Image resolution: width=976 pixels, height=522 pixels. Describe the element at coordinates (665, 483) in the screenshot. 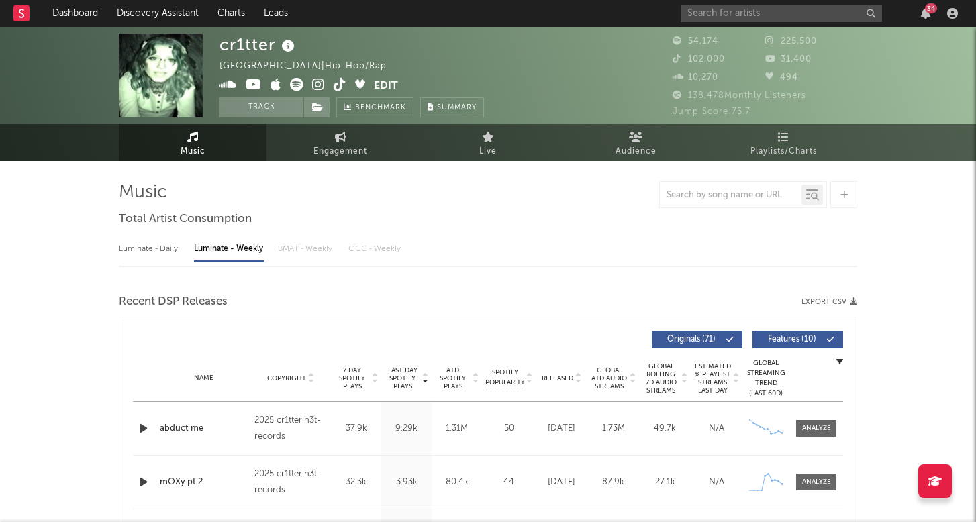

I see `div: 27.1k` at that location.